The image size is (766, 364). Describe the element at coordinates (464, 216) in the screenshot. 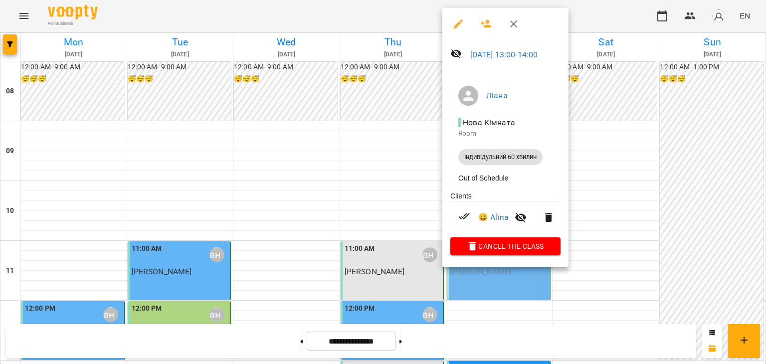

I see `svg: Paid` at that location.